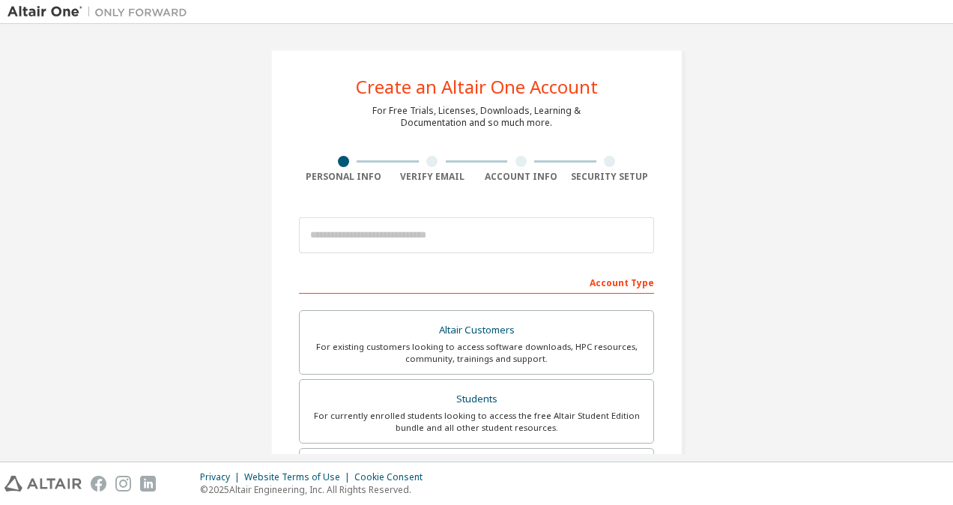  I want to click on img: altair_logo.svg, so click(43, 483).